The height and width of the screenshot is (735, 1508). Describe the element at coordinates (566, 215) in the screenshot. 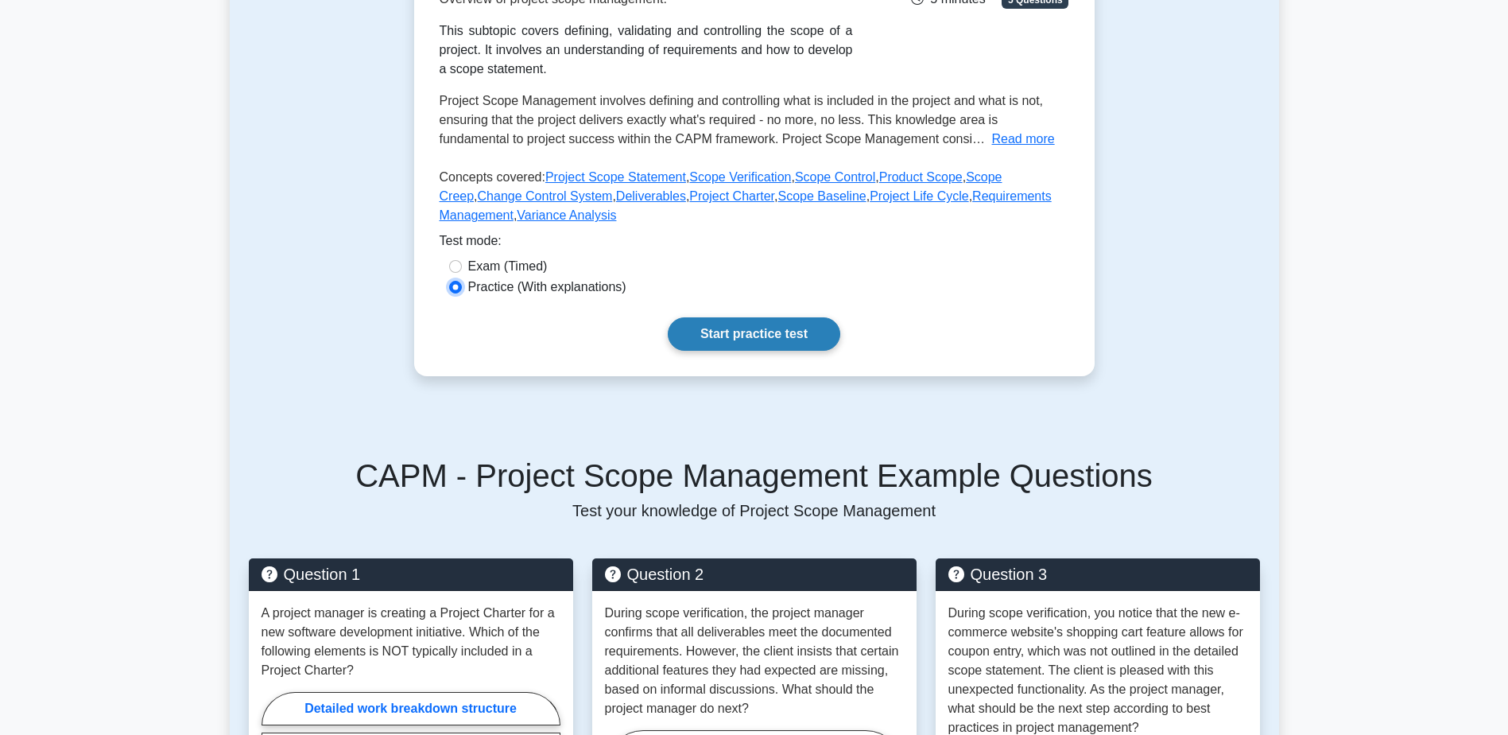

I see `a: Variance Analysis` at that location.